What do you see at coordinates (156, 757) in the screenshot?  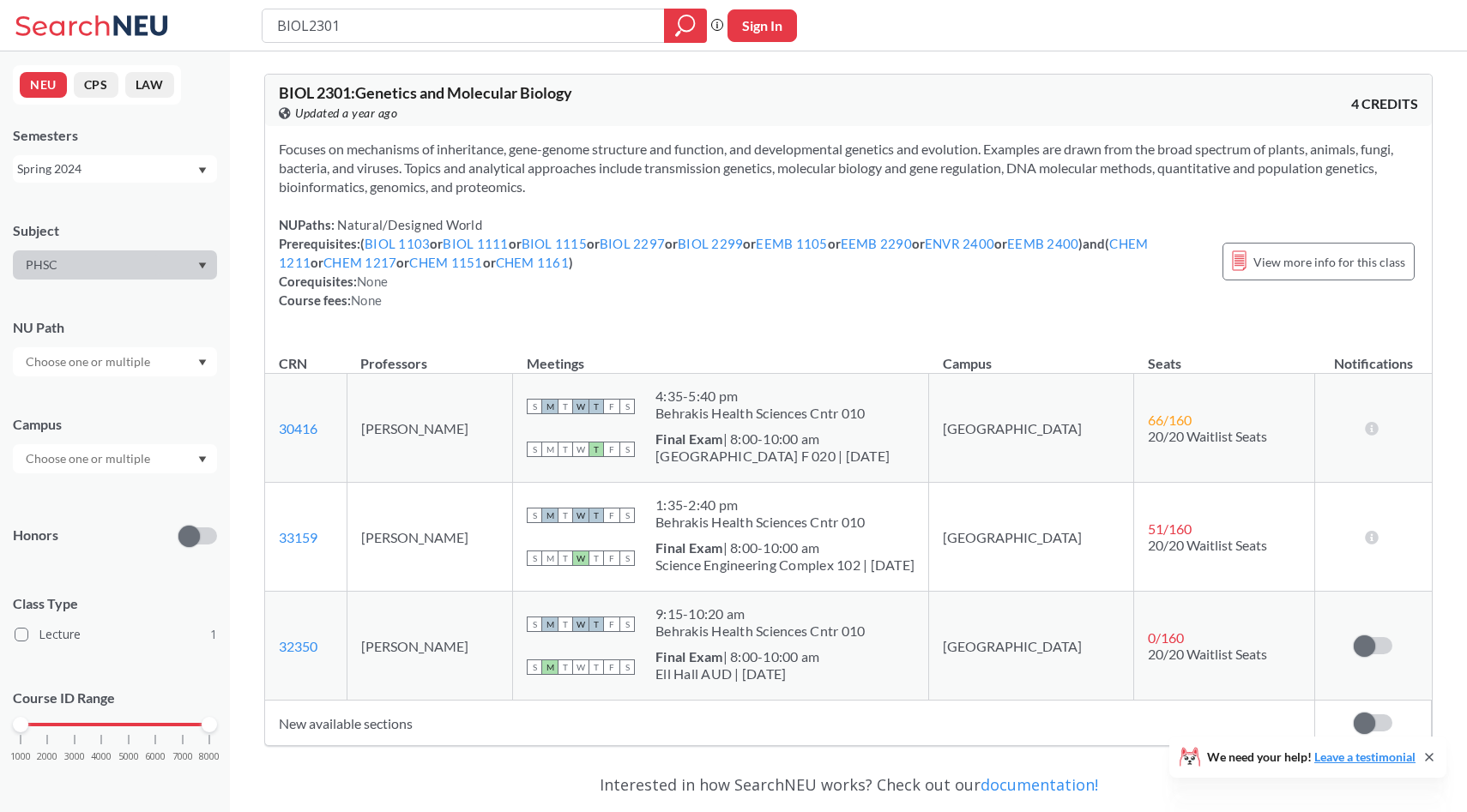 I see `span: 6000` at bounding box center [156, 757].